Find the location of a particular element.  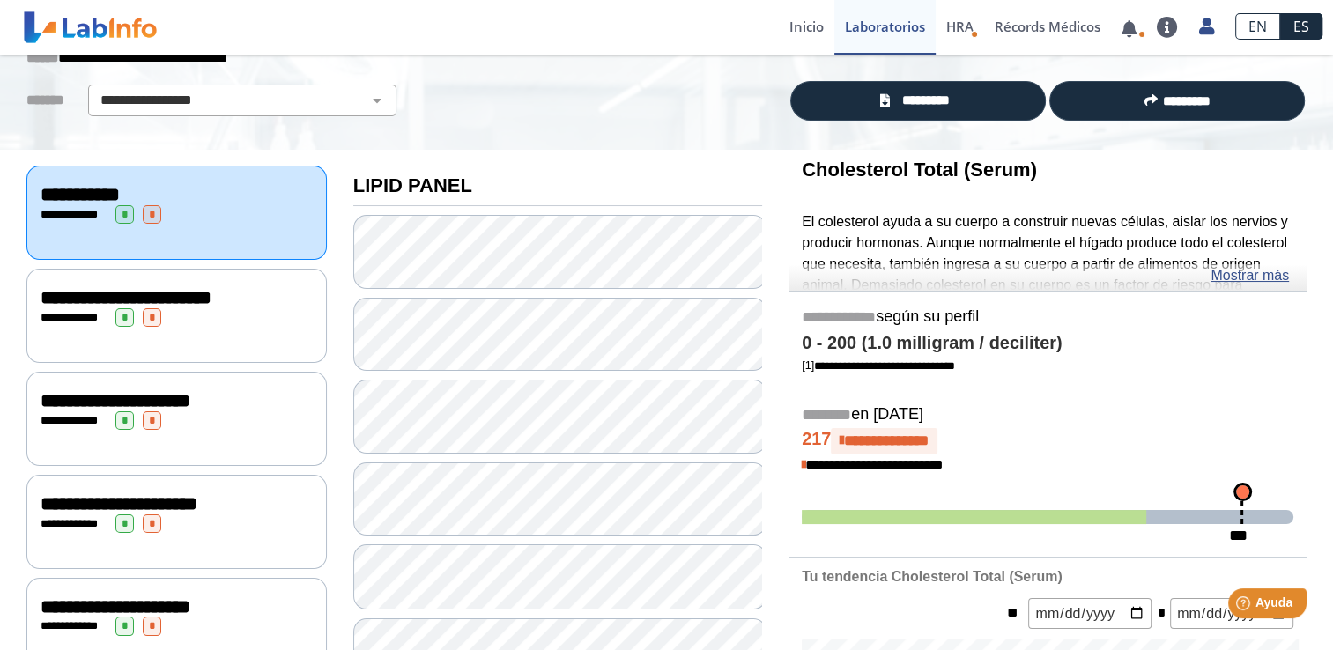

h5: según su perfil is located at coordinates (1047, 317).